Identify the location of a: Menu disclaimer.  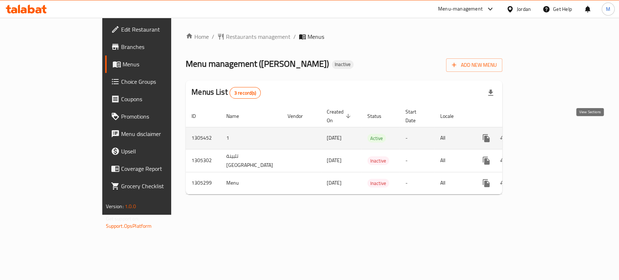
(155, 134).